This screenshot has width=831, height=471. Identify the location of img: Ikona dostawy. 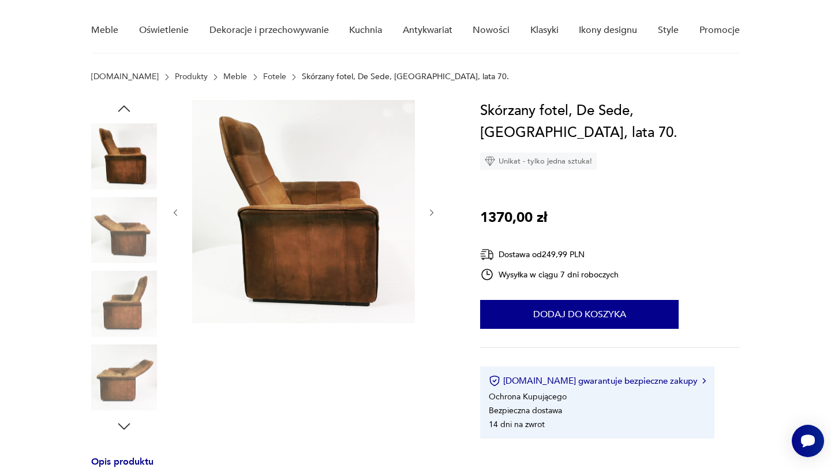
(487, 254).